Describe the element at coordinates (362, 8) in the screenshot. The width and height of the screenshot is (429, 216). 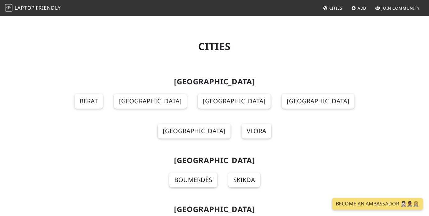
I see `span: Add` at that location.